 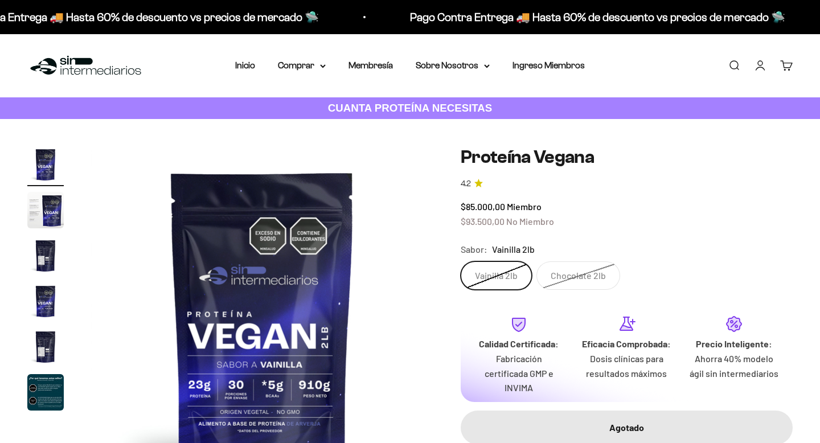 What do you see at coordinates (519, 343) in the screenshot?
I see `strong: Calidad Certificada:` at bounding box center [519, 343].